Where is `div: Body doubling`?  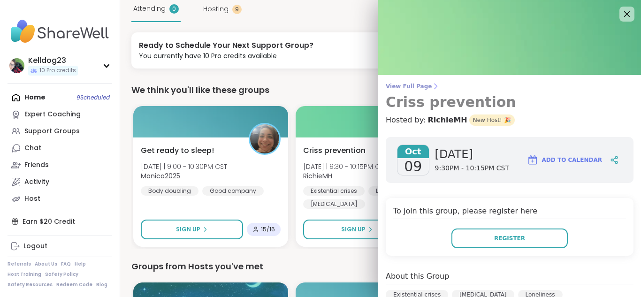 div: Body doubling is located at coordinates (169, 191).